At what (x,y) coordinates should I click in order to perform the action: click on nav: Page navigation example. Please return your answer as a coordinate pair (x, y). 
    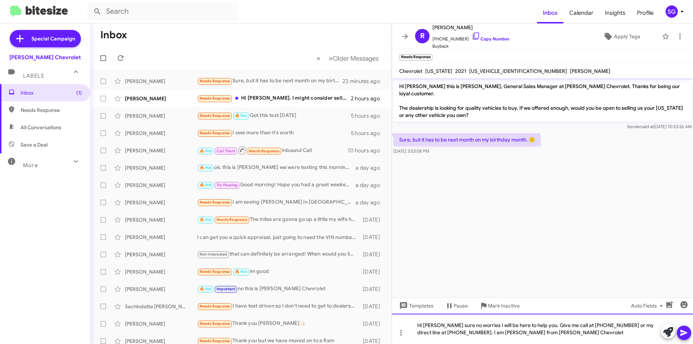
    Looking at the image, I should click on (347, 58).